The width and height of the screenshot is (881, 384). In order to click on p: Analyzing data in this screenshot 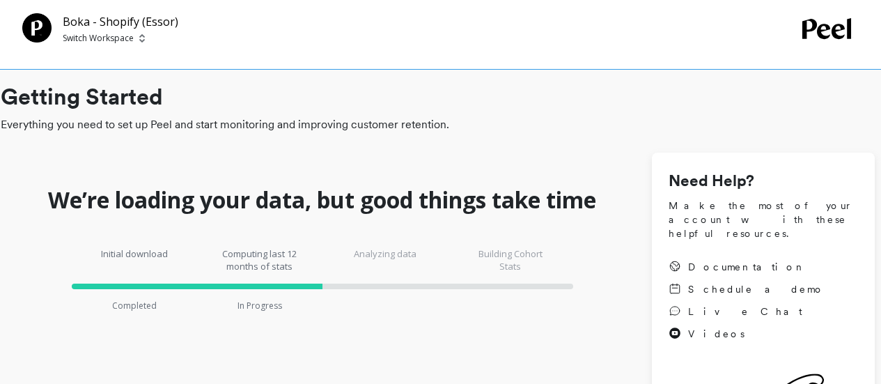, I will do `click(385, 260)`.